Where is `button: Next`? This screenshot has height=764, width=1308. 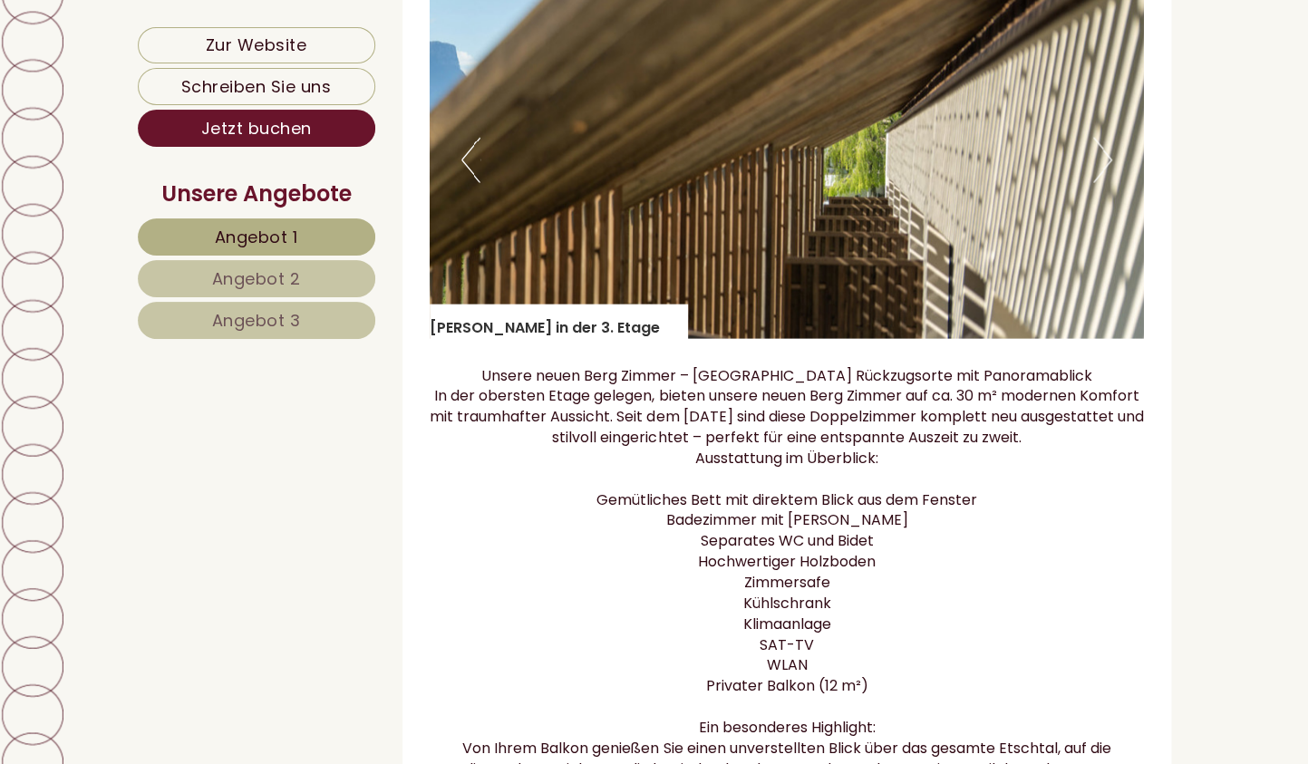
button: Next is located at coordinates (1102, 160).